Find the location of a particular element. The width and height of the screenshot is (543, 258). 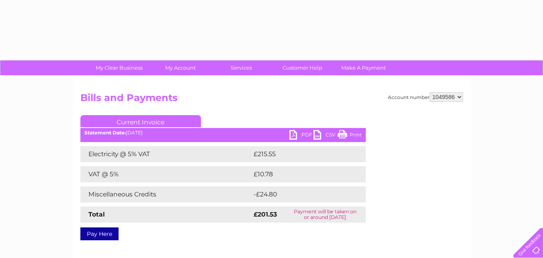

div: Account number is located at coordinates (425, 97).